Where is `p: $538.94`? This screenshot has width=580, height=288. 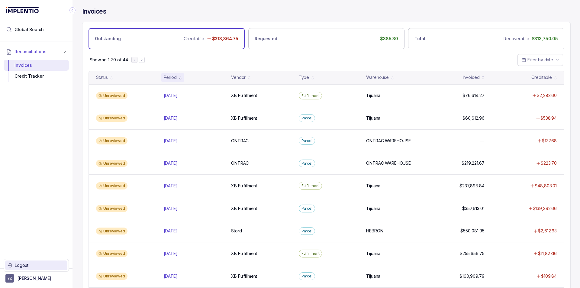
p: $538.94 is located at coordinates (548, 118).